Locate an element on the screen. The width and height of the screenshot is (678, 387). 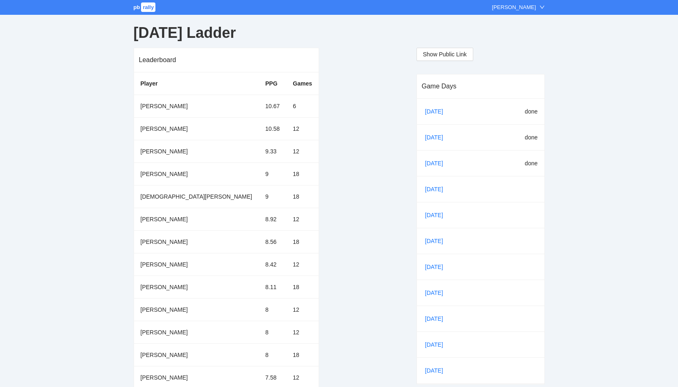
div: Games is located at coordinates (302, 84).